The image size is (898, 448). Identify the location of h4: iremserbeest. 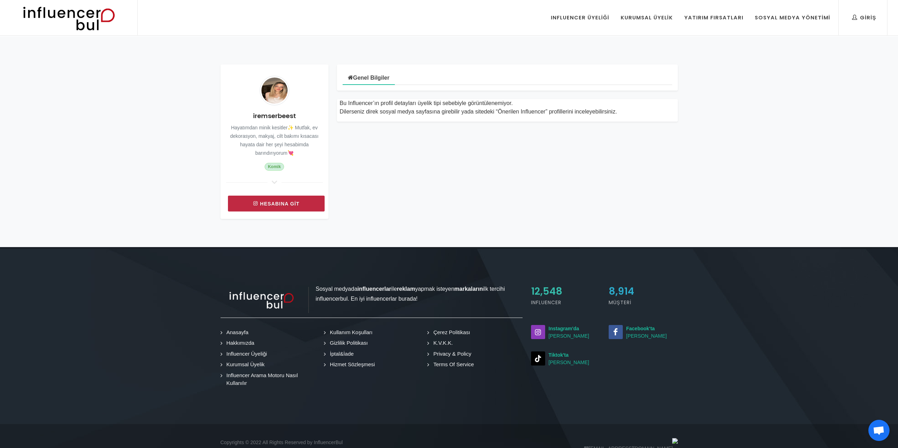
(274, 116).